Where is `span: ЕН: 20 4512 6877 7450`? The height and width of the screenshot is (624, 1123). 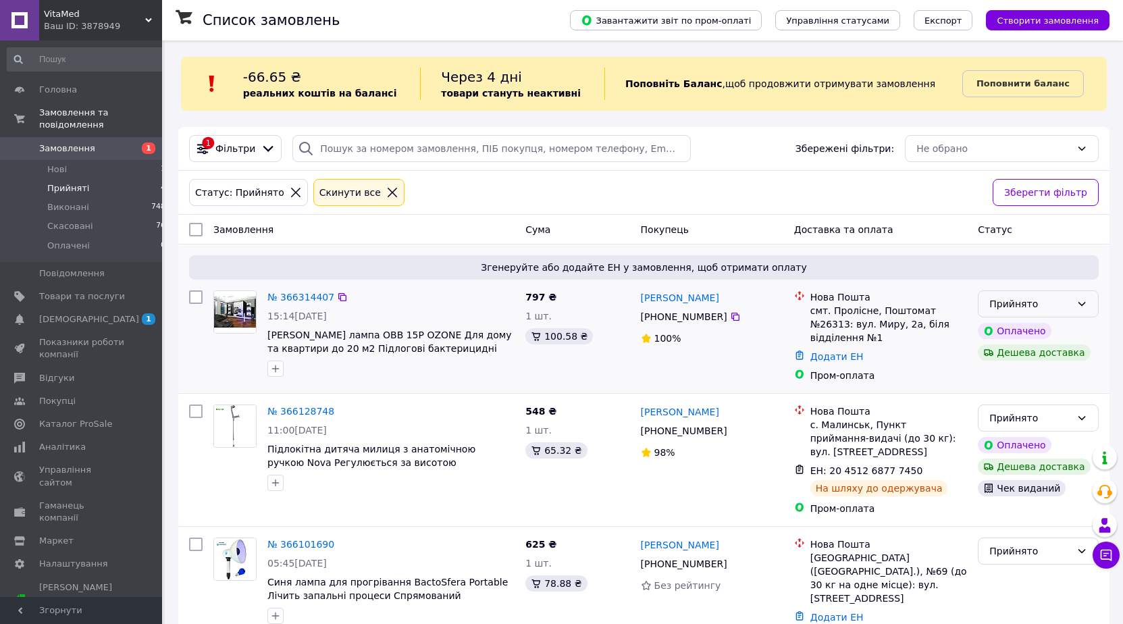
span: ЕН: 20 4512 6877 7450 is located at coordinates (866, 470).